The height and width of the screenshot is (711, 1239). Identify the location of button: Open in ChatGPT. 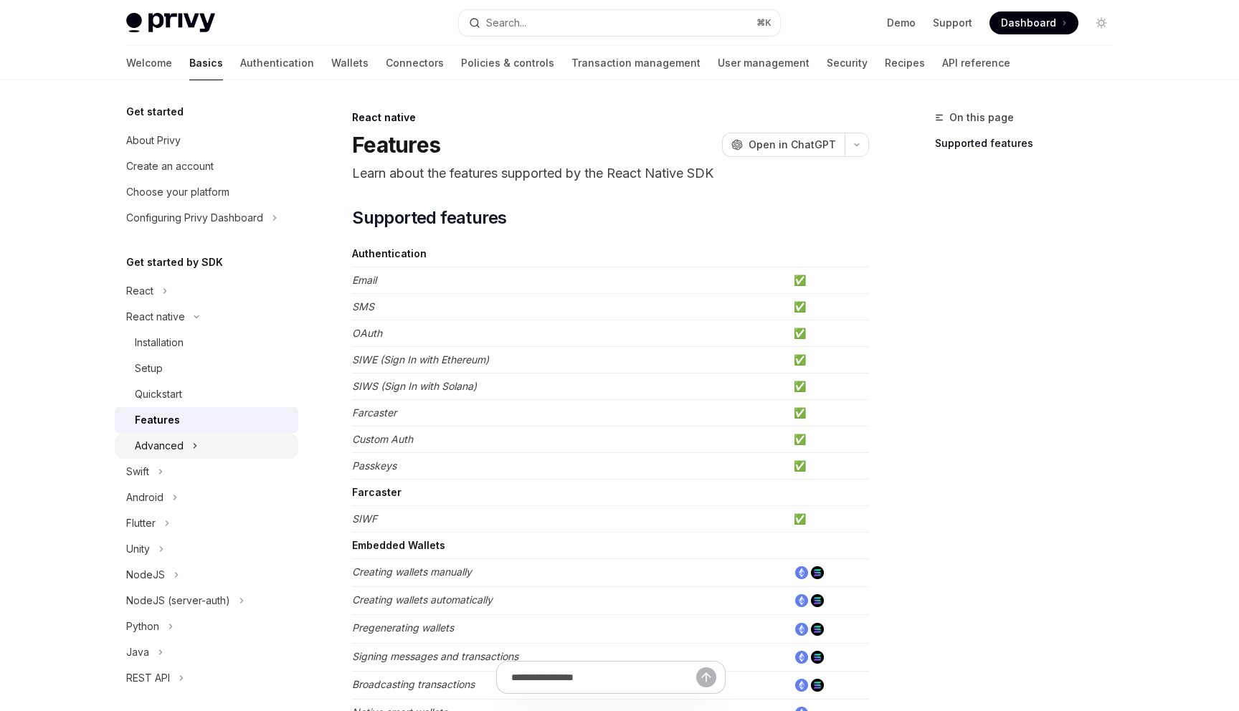
(783, 145).